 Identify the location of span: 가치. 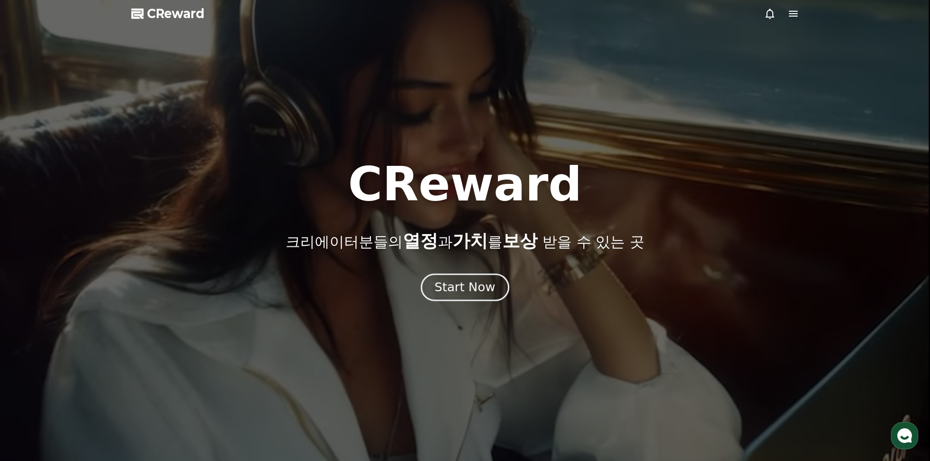
(470, 241).